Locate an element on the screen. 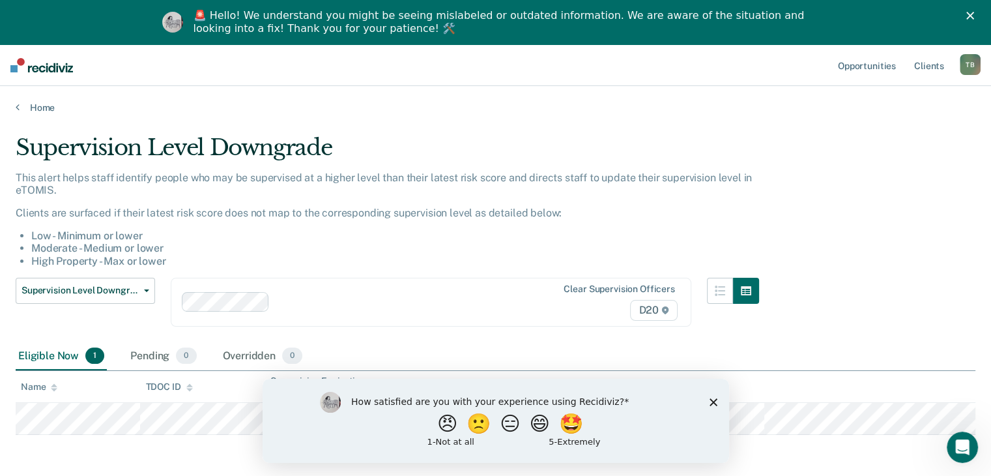 The height and width of the screenshot is (476, 991). span: Supervision Level Downgrade is located at coordinates (80, 290).